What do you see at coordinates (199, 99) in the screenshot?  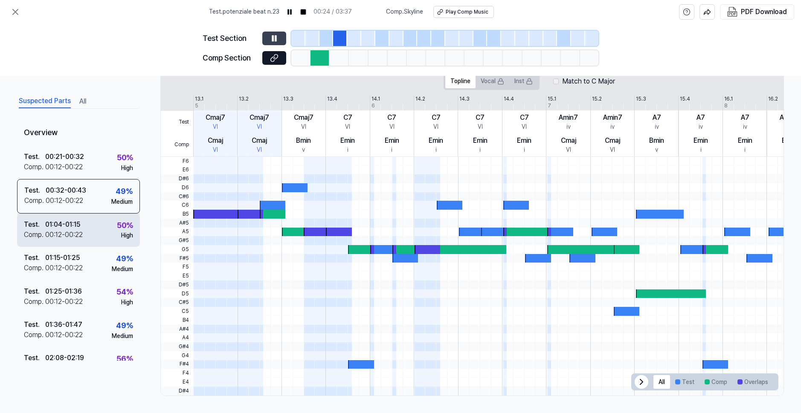 I see `div: 13.1` at bounding box center [199, 99].